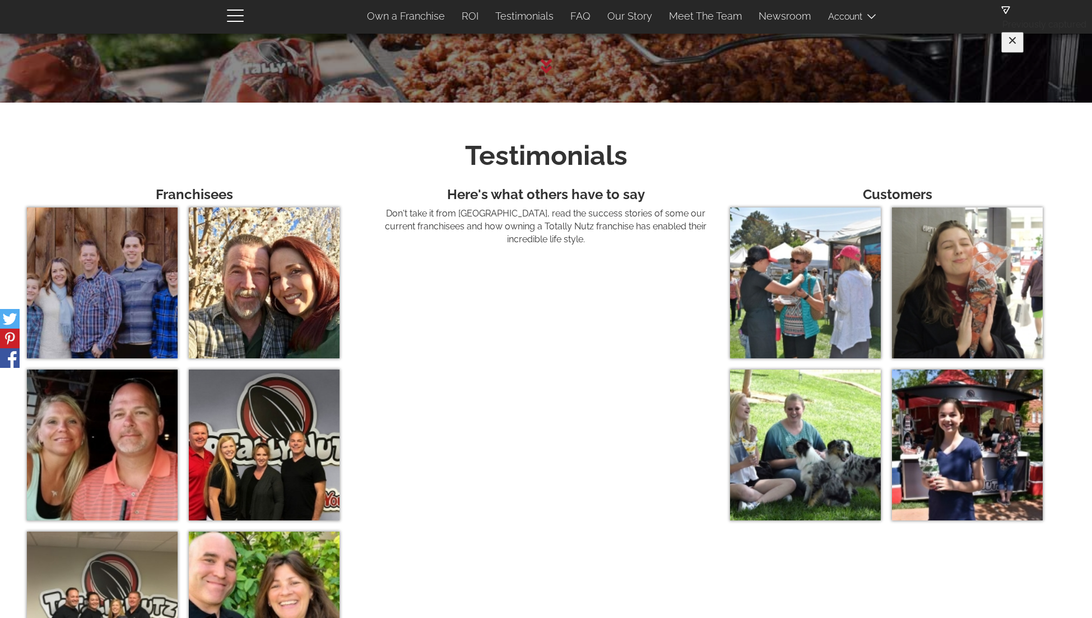 The image size is (1092, 618). What do you see at coordinates (194, 194) in the screenshot?
I see `h3: Franchisees` at bounding box center [194, 194].